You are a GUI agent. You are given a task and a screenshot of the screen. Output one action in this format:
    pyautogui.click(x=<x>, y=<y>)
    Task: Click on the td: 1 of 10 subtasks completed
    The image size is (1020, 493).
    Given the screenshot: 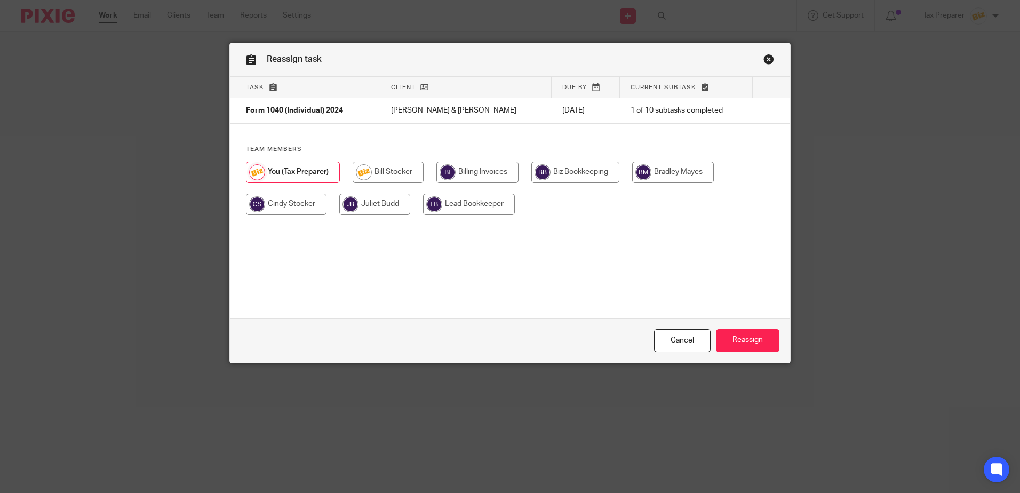 What is the action you would take?
    pyautogui.click(x=686, y=111)
    